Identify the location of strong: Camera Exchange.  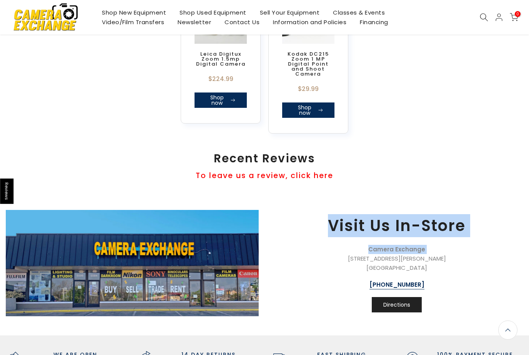
(397, 249).